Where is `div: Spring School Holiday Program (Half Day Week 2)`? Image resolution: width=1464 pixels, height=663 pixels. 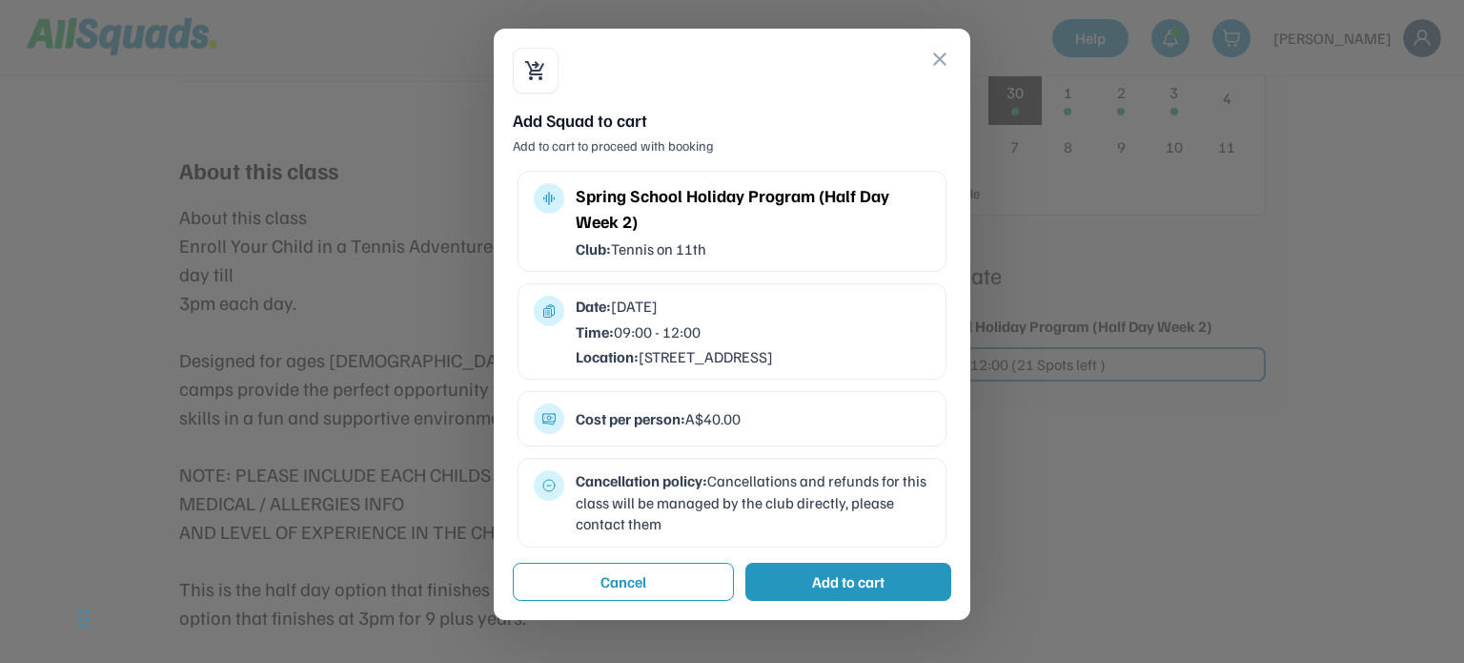
div: Spring School Holiday Program (Half Day Week 2) is located at coordinates (753, 209).